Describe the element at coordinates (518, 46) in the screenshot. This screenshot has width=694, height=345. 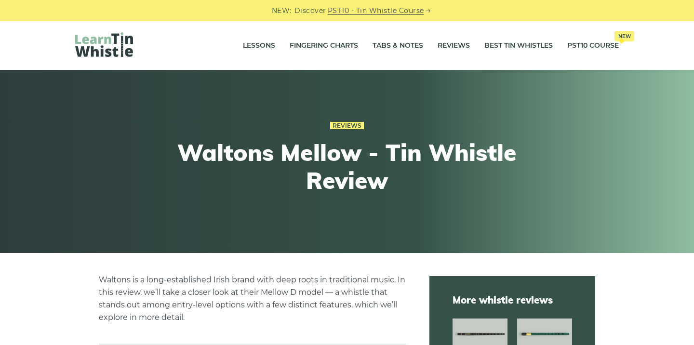
I see `a: Best Tin Whistles` at that location.